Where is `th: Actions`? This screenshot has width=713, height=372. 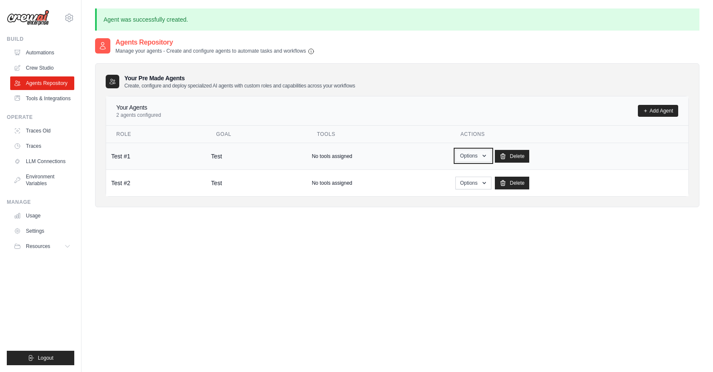 th: Actions is located at coordinates (569, 134).